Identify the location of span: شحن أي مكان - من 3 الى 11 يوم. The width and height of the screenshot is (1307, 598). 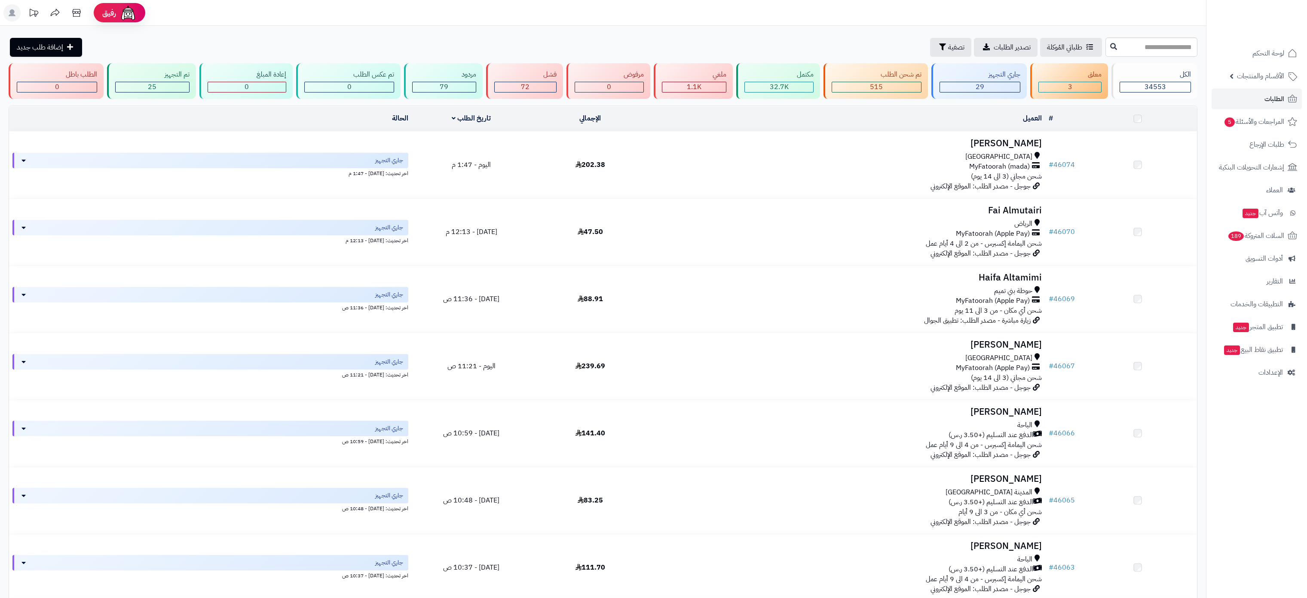
(998, 310).